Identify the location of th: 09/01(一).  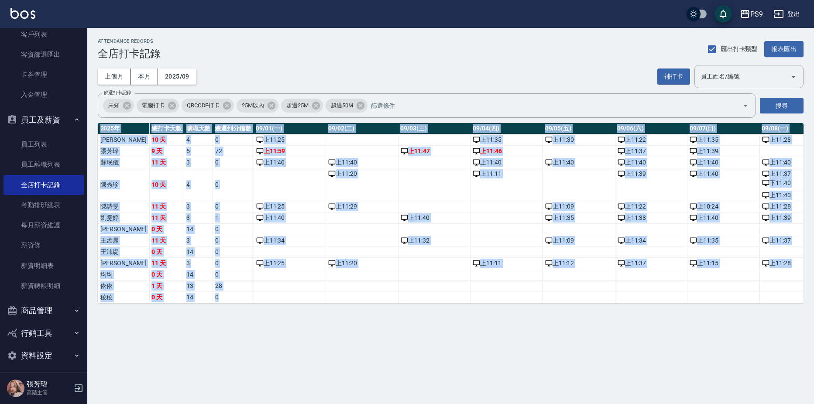
(290, 129).